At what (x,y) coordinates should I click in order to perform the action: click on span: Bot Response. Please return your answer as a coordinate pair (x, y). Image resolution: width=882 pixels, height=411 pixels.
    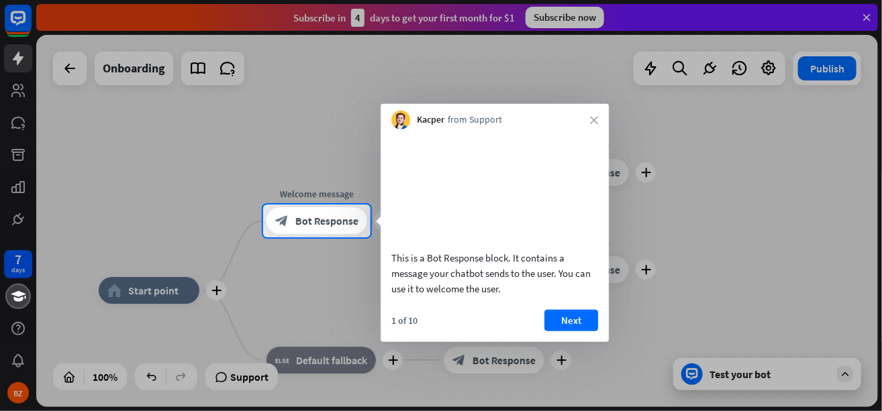
    Looking at the image, I should click on (327, 221).